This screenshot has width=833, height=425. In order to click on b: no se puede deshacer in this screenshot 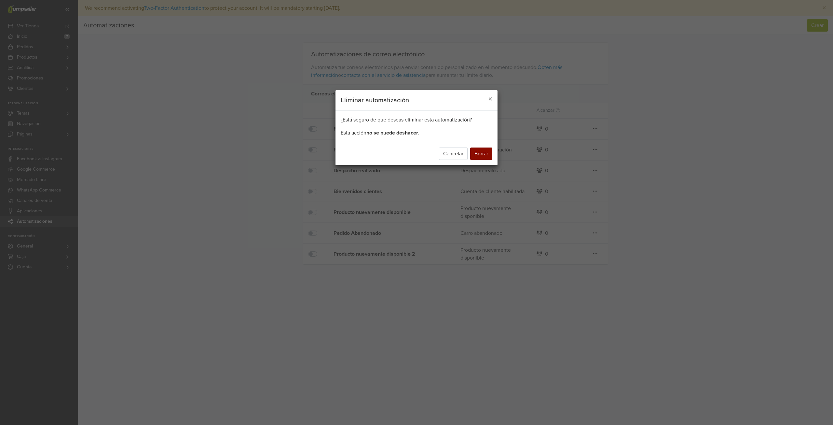, I will do `click(392, 133)`.